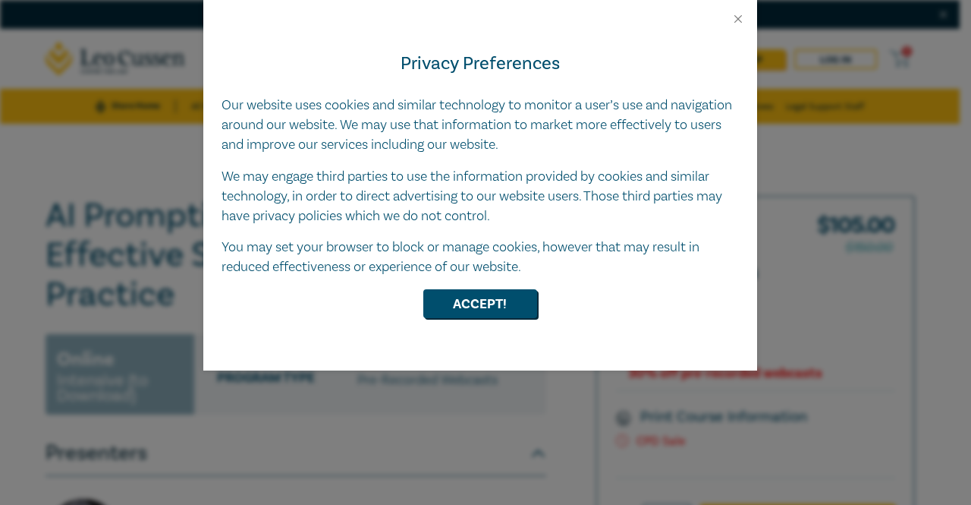 The image size is (971, 505). I want to click on p: You may set your browser to block or manage cookies, however that may result in reduced effective..., so click(480, 257).